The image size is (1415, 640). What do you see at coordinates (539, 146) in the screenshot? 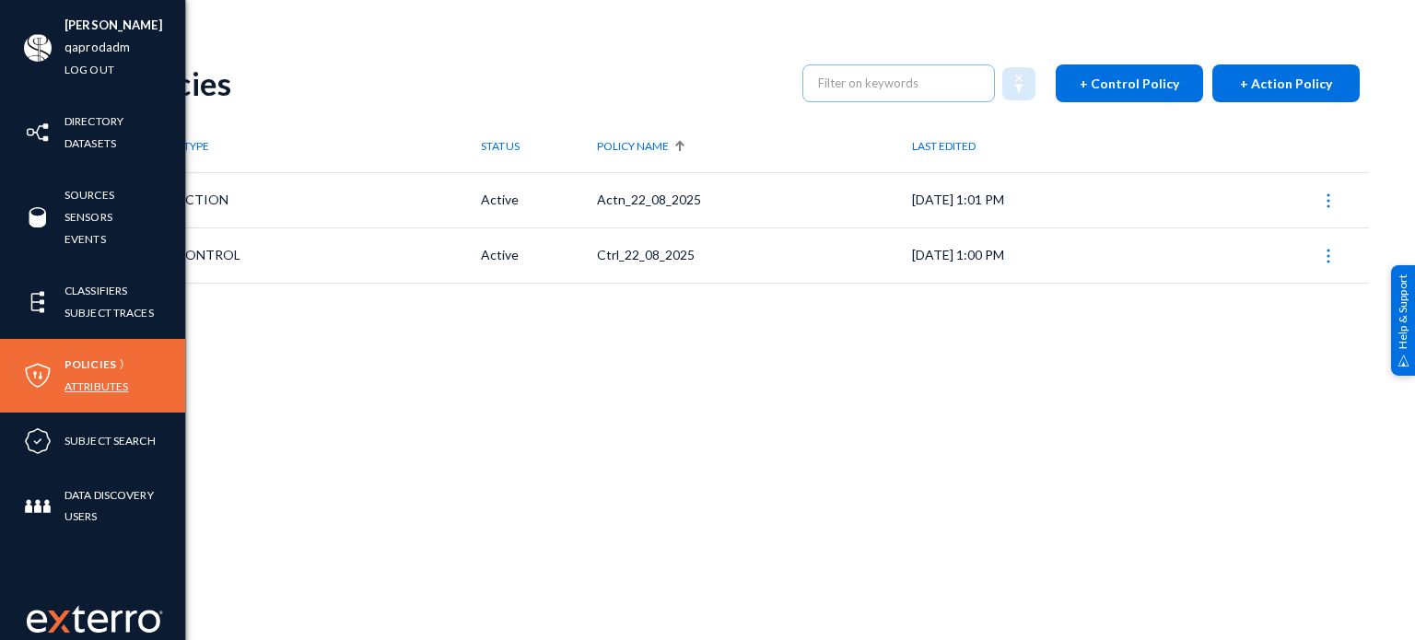
I see `th: STATUS` at bounding box center [539, 146].